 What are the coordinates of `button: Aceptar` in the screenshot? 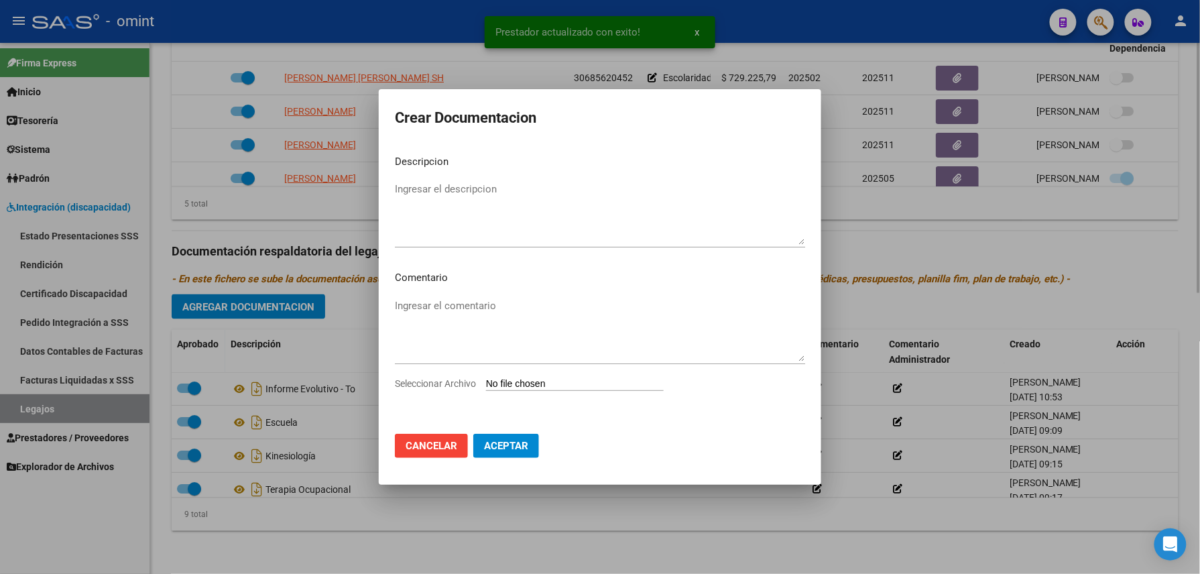 It's located at (506, 446).